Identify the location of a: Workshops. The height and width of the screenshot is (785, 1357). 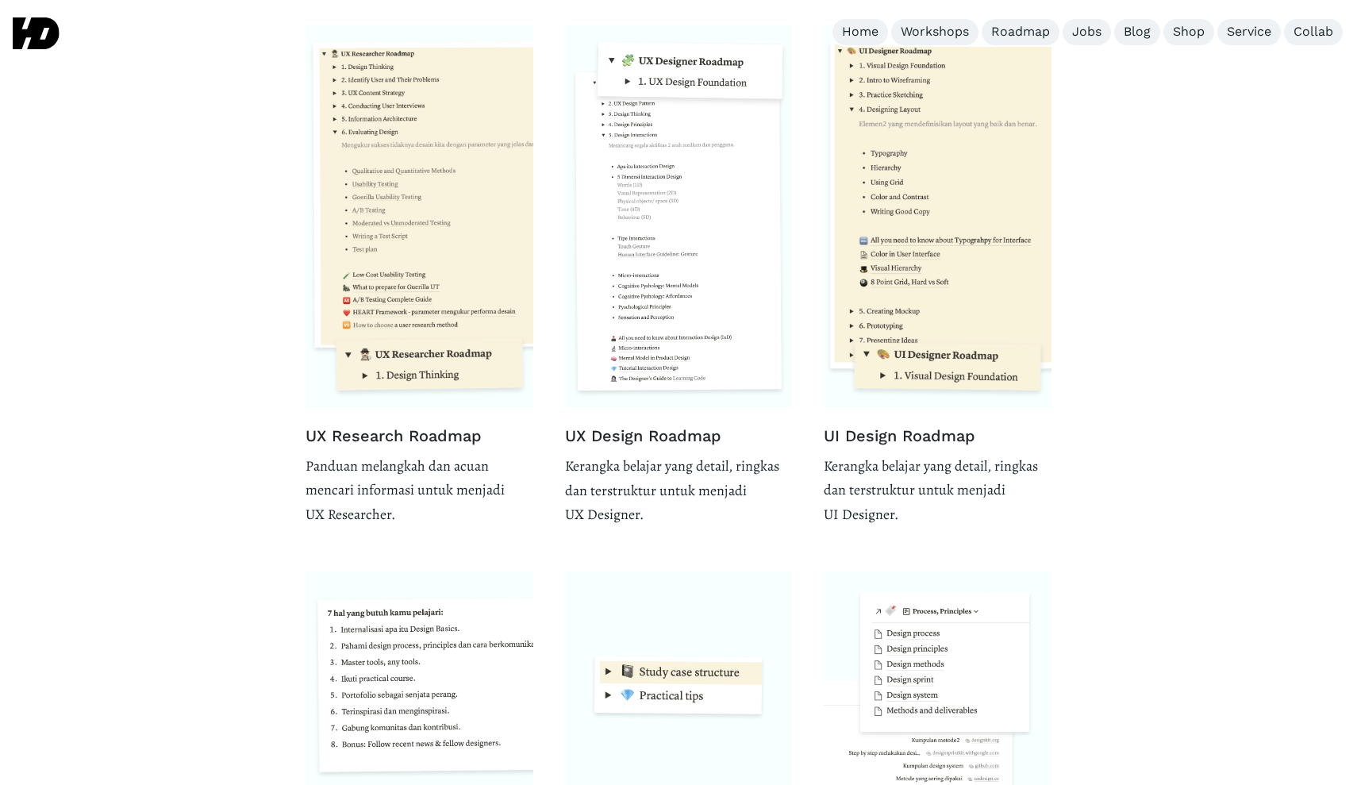
(935, 32).